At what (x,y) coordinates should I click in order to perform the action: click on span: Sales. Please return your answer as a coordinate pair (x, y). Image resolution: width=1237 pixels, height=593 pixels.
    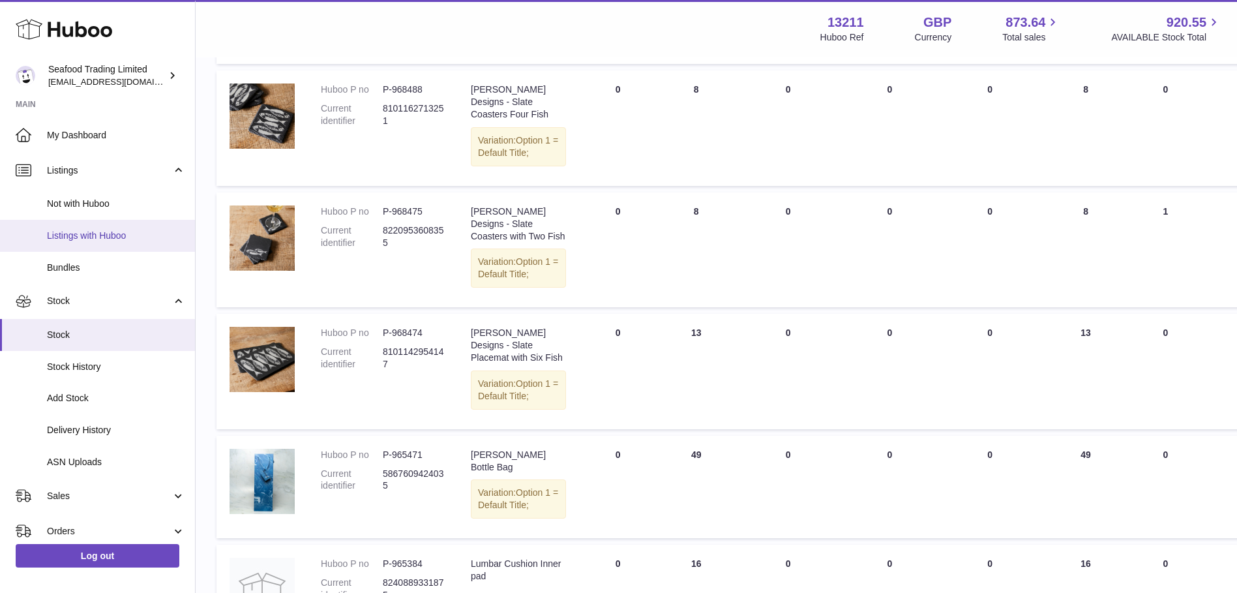
    Looking at the image, I should click on (109, 496).